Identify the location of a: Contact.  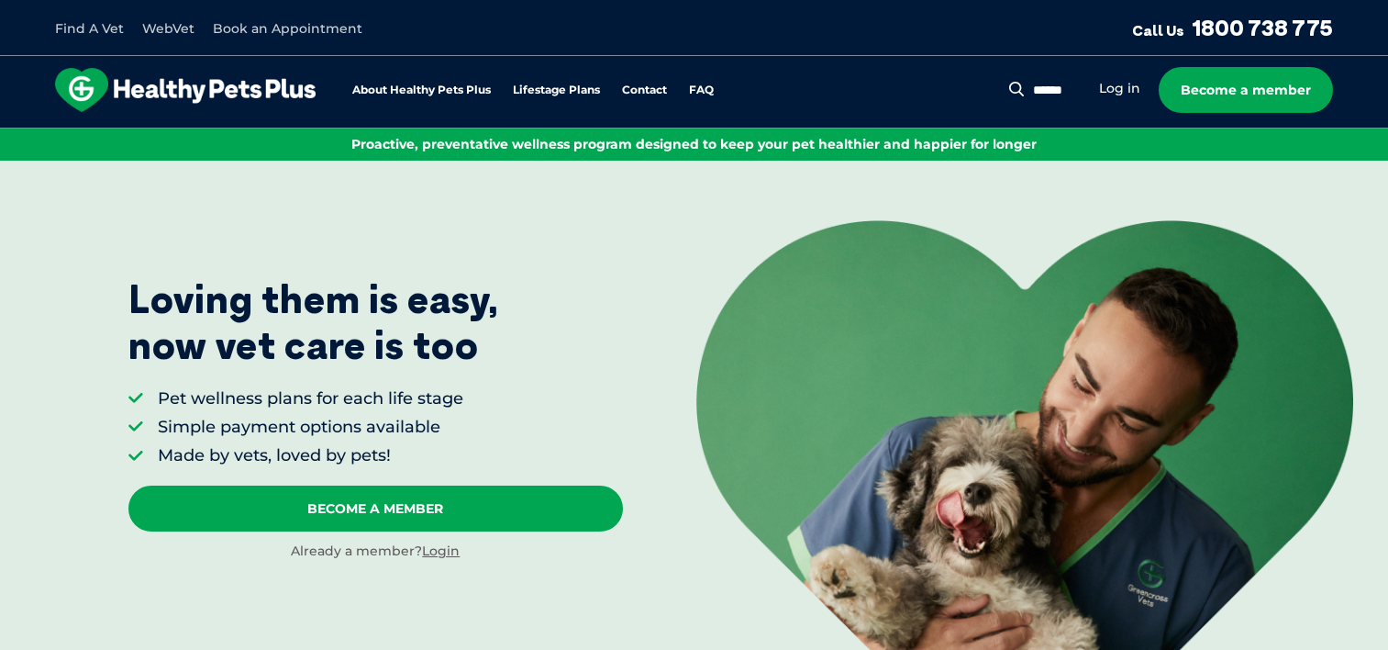
(644, 90).